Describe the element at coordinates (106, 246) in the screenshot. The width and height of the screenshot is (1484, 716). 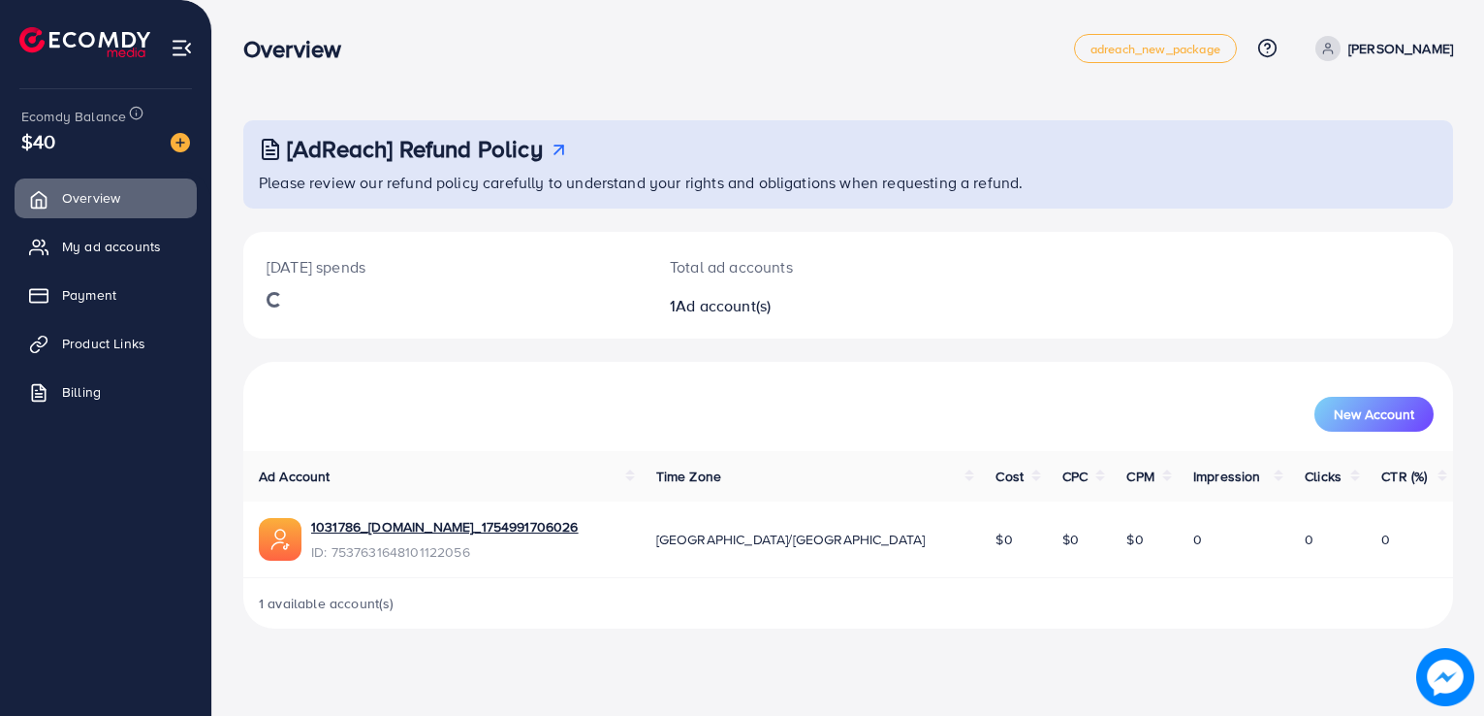
I see `a: My ad accounts` at that location.